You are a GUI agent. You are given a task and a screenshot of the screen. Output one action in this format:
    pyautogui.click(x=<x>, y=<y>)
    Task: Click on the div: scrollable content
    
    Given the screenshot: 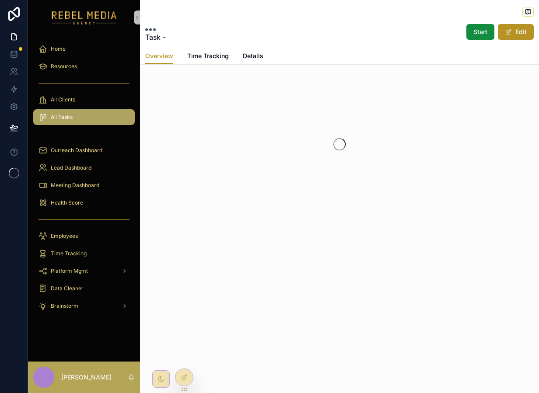 What is the action you would take?
    pyautogui.click(x=84, y=180)
    